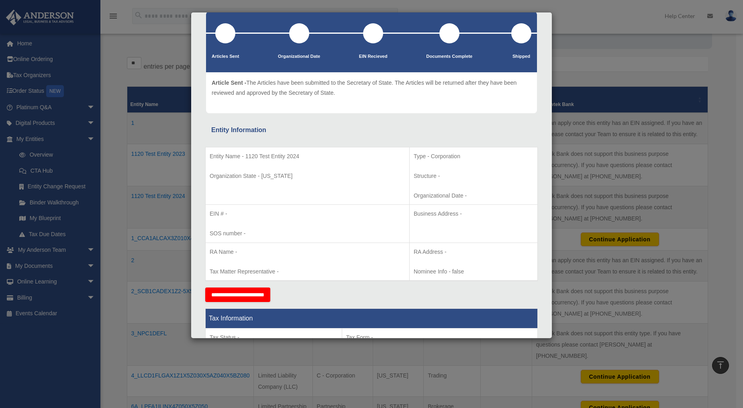  Describe the element at coordinates (474, 176) in the screenshot. I see `p: Structure -` at that location.